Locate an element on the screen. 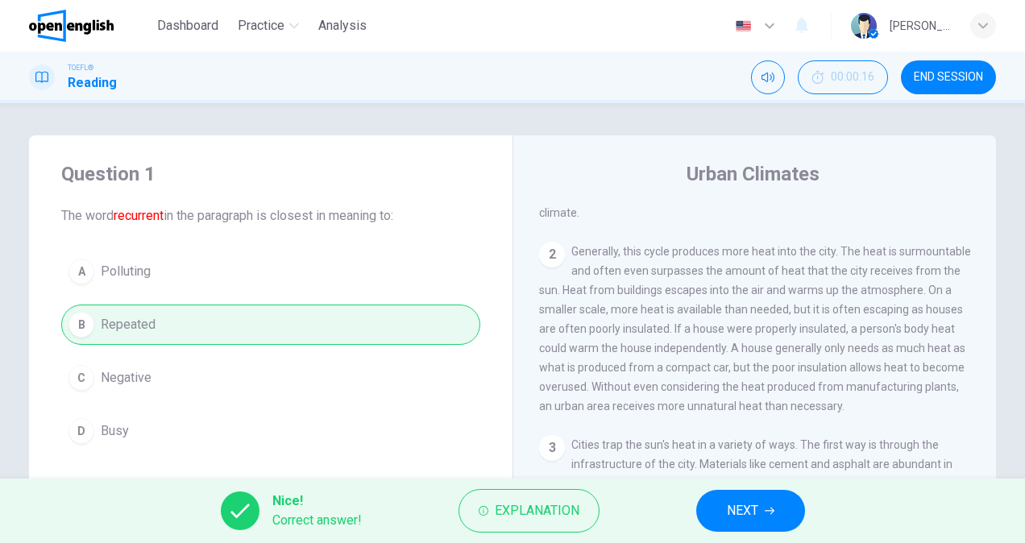 The image size is (1025, 543). span: The word in the paragraph is closest in meaning to: is located at coordinates (271, 216).